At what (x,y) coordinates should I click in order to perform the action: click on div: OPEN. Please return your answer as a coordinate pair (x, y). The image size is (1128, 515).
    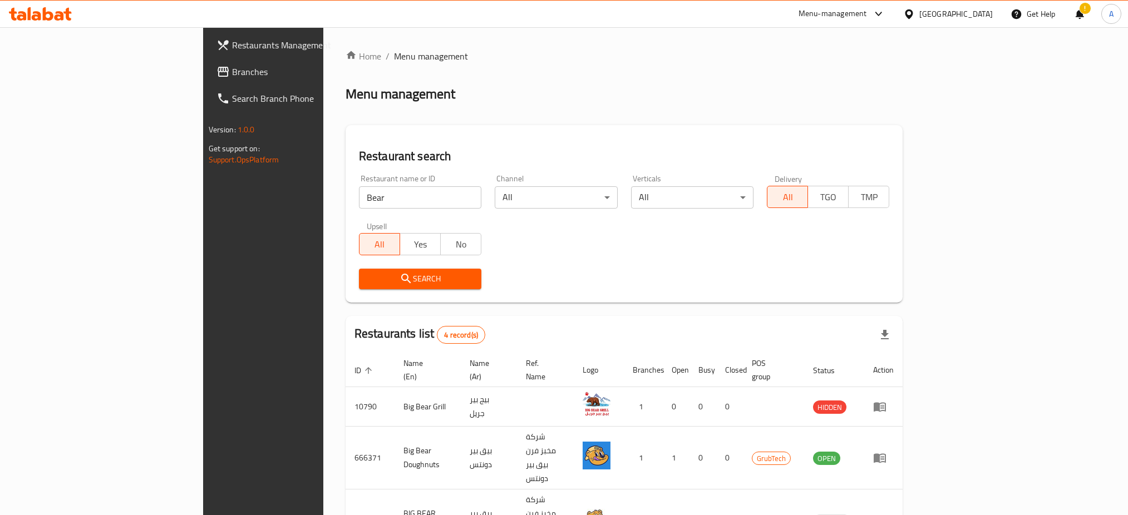
    Looking at the image, I should click on (826, 458).